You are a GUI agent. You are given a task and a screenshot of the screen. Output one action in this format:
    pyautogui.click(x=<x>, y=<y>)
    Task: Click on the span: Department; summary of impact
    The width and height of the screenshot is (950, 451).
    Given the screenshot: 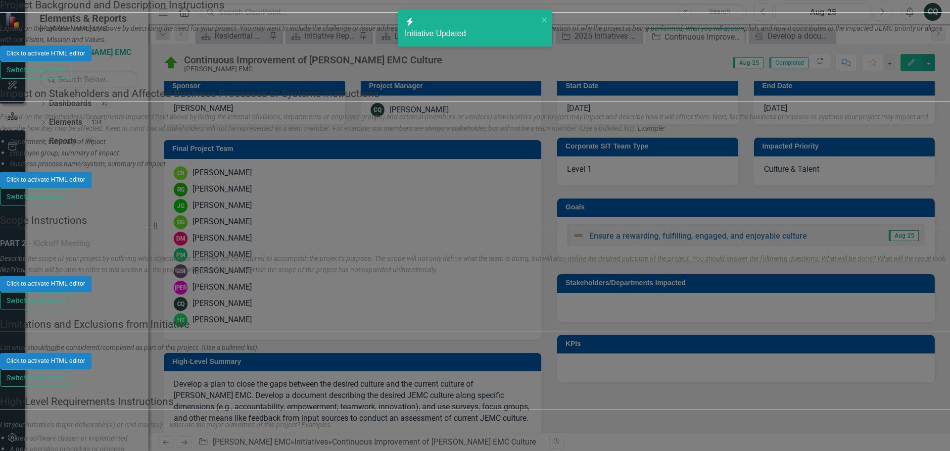 What is the action you would take?
    pyautogui.click(x=57, y=141)
    